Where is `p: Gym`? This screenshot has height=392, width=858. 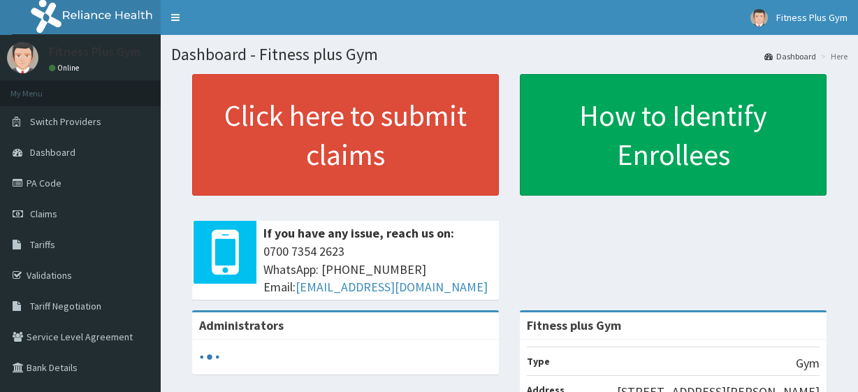
p: Gym is located at coordinates (808, 364).